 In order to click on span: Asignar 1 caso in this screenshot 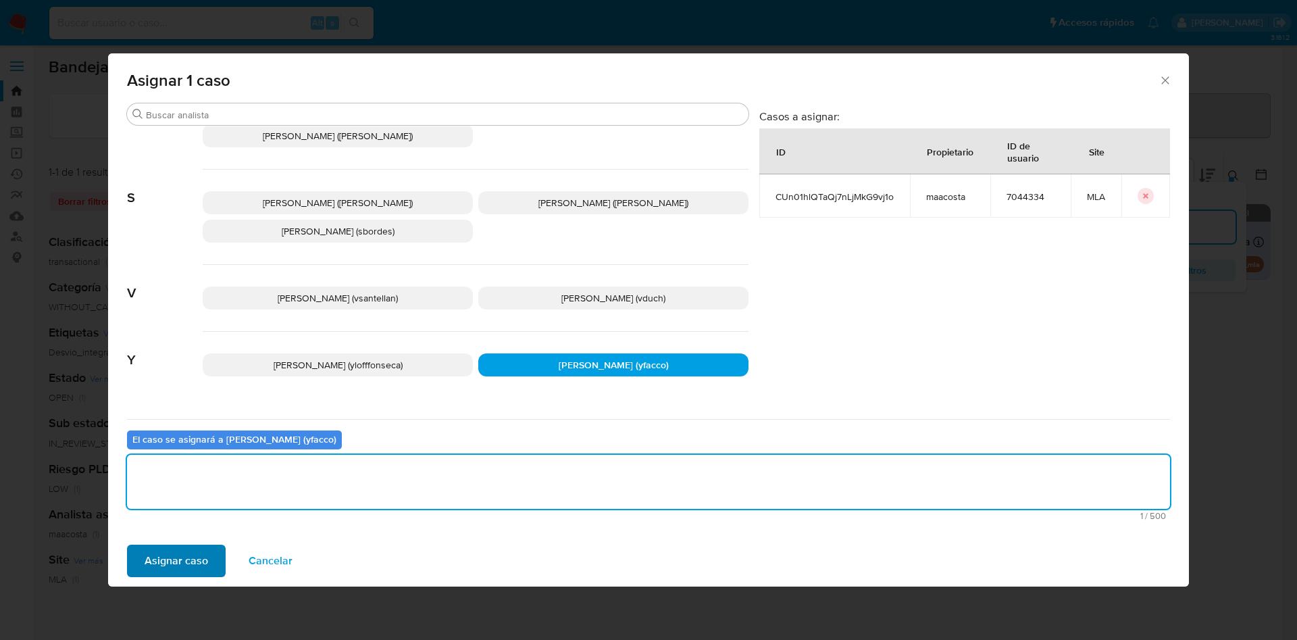, I will do `click(643, 80)`.